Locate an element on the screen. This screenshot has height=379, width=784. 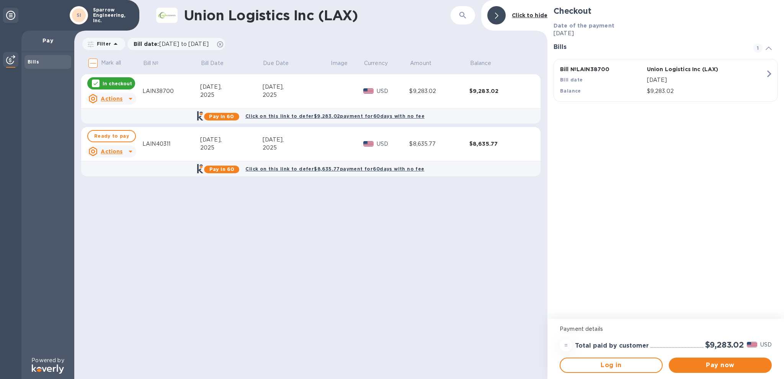
h2: Checkout is located at coordinates (666, 11).